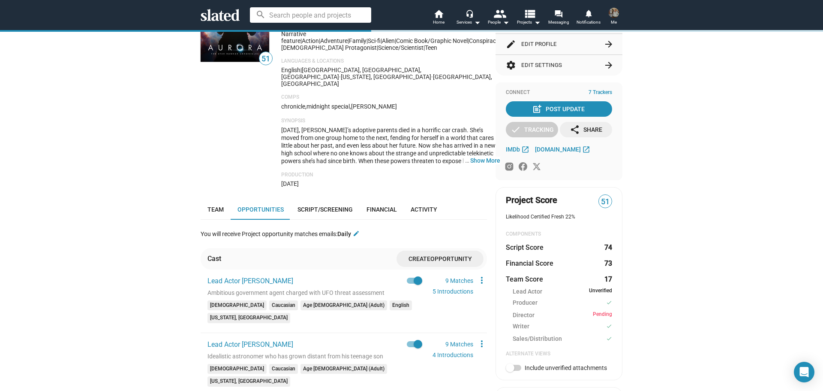  Describe the element at coordinates (356, 233) in the screenshot. I see `mat-icon: edit` at that location.